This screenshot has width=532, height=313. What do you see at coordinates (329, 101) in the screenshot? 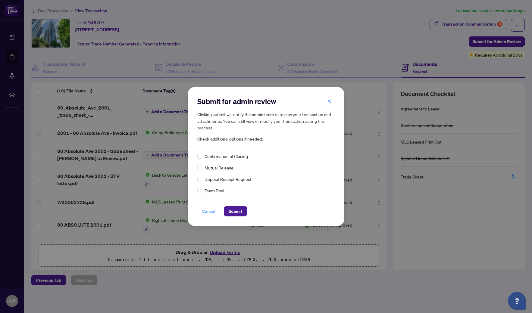
I see `span: close` at bounding box center [329, 101].